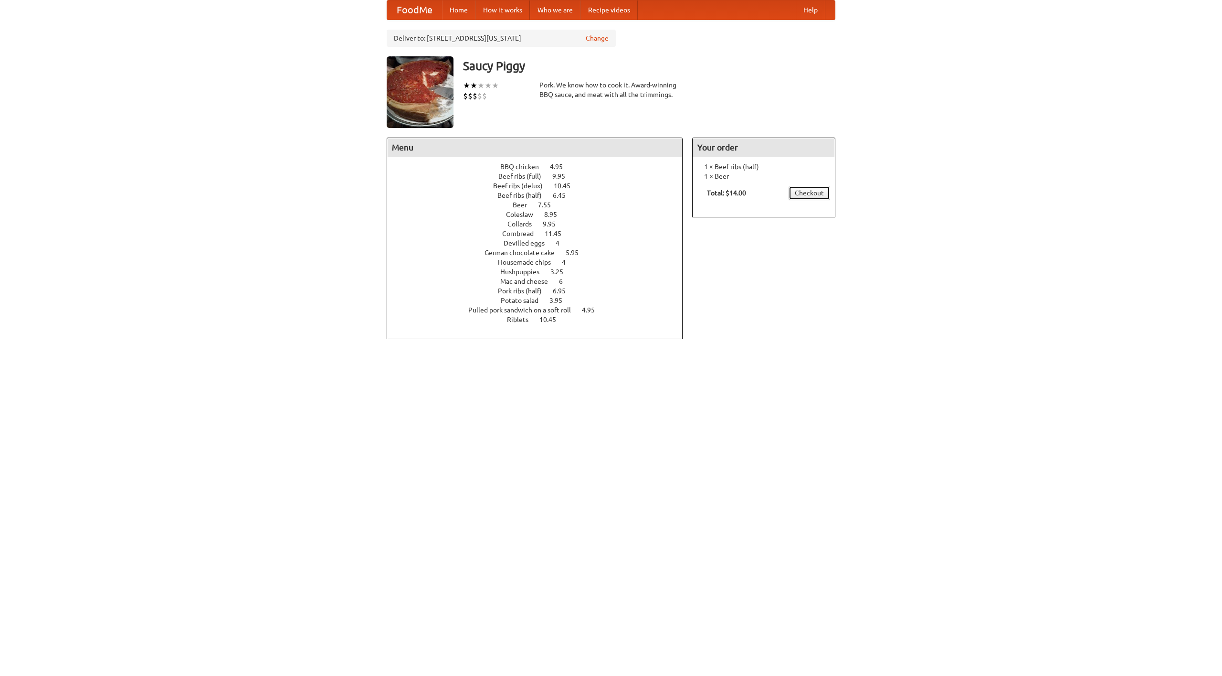 This screenshot has width=1222, height=676. What do you see at coordinates (503, 10) in the screenshot?
I see `a: How it works` at bounding box center [503, 10].